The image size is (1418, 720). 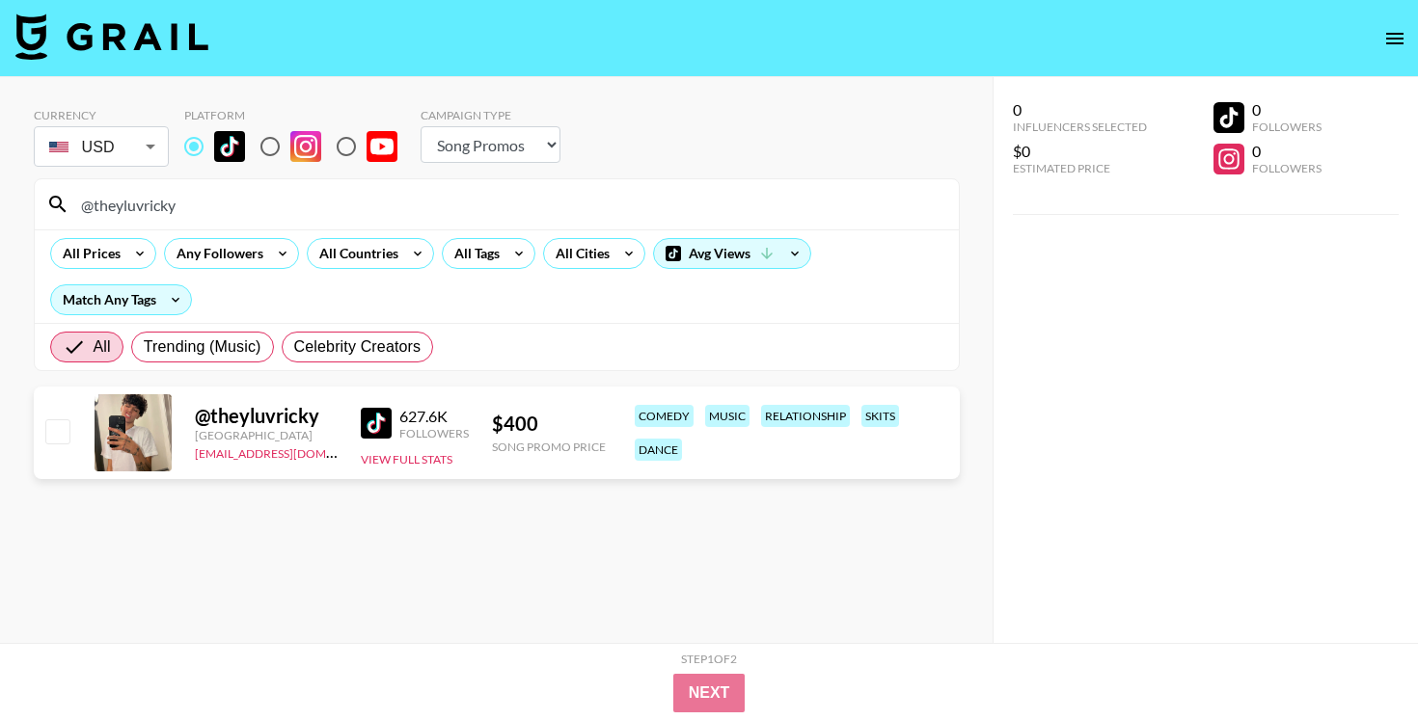 What do you see at coordinates (549, 447) in the screenshot?
I see `div: Song Promo Price` at bounding box center [549, 447].